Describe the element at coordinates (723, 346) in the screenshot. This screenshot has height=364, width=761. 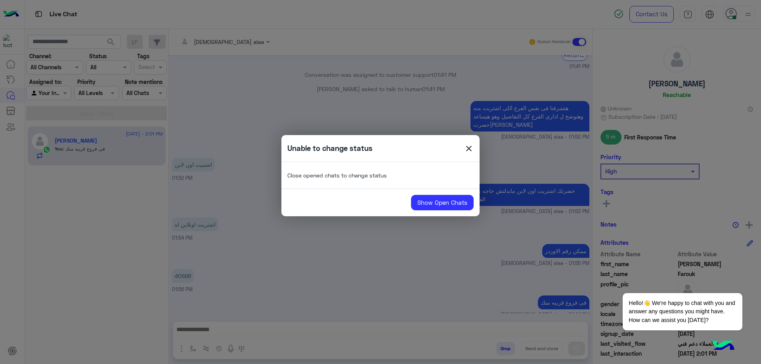
I see `img: hulul-logo.png` at that location.